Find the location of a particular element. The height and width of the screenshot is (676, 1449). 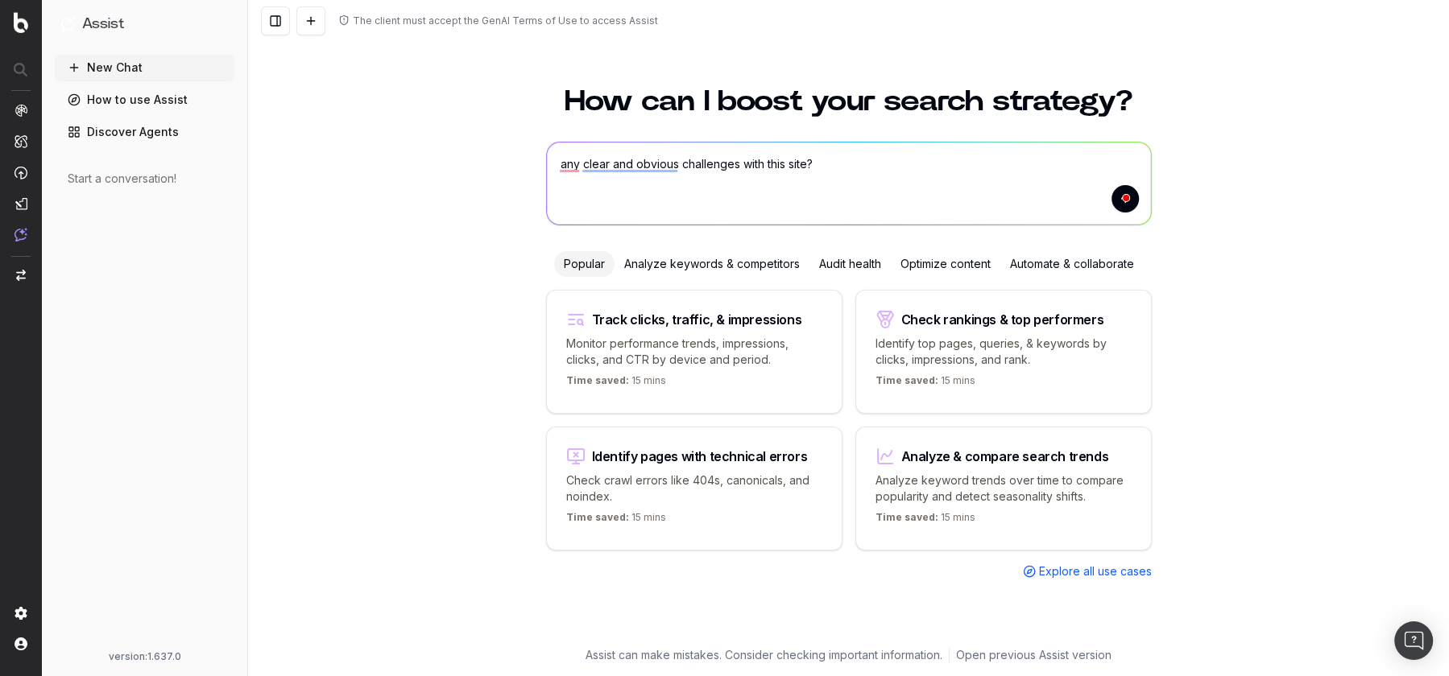

p: Assist can make mistakes. Consider checking important information. is located at coordinates (763, 656).